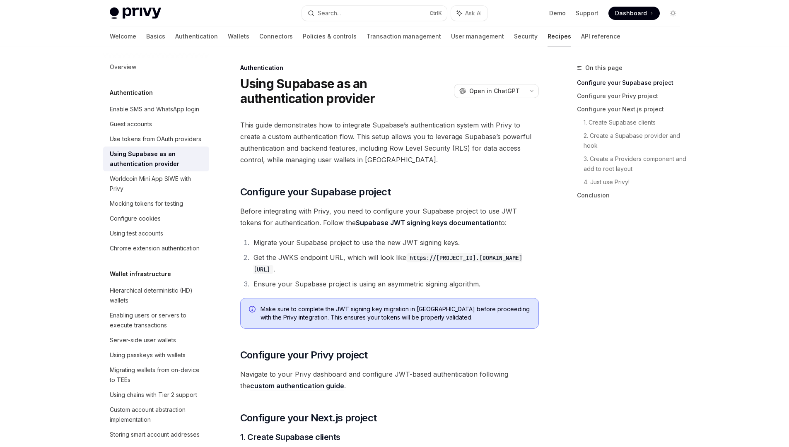 This screenshot has width=789, height=447. What do you see at coordinates (374, 13) in the screenshot?
I see `button: Search...CtrlK` at bounding box center [374, 13].